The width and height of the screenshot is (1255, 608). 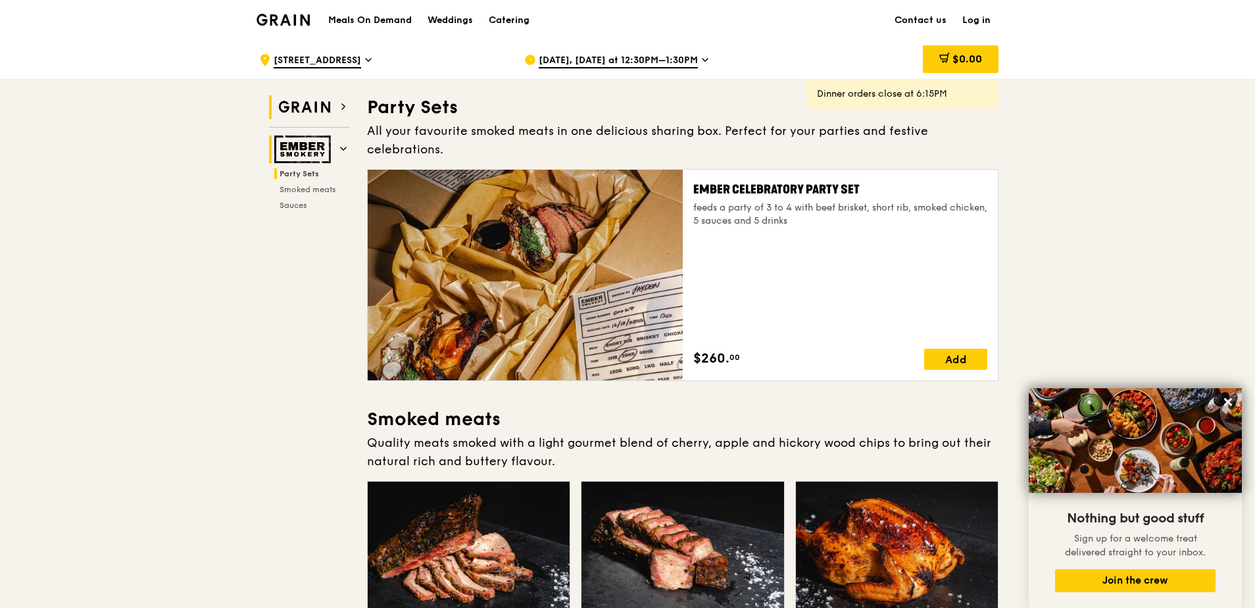 I want to click on span: Nothing but good stuff, so click(x=1135, y=518).